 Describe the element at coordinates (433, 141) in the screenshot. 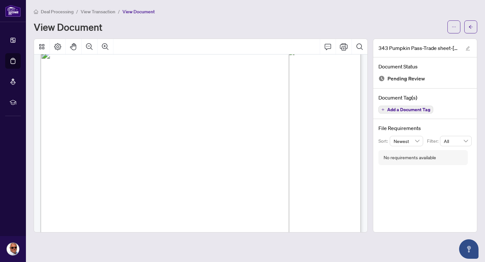

I see `p: Filter:` at that location.